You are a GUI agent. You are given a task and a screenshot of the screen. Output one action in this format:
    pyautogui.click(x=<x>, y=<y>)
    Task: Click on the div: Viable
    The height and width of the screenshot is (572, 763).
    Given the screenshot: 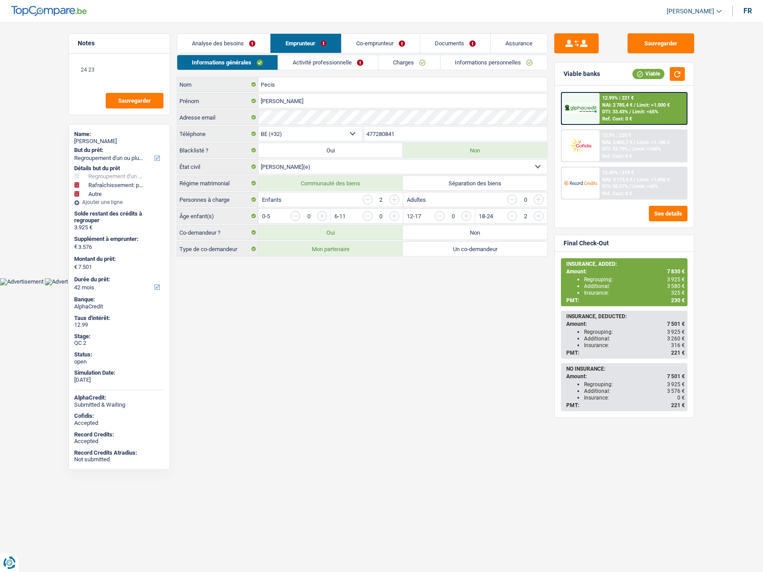 What is the action you would take?
    pyautogui.click(x=649, y=74)
    